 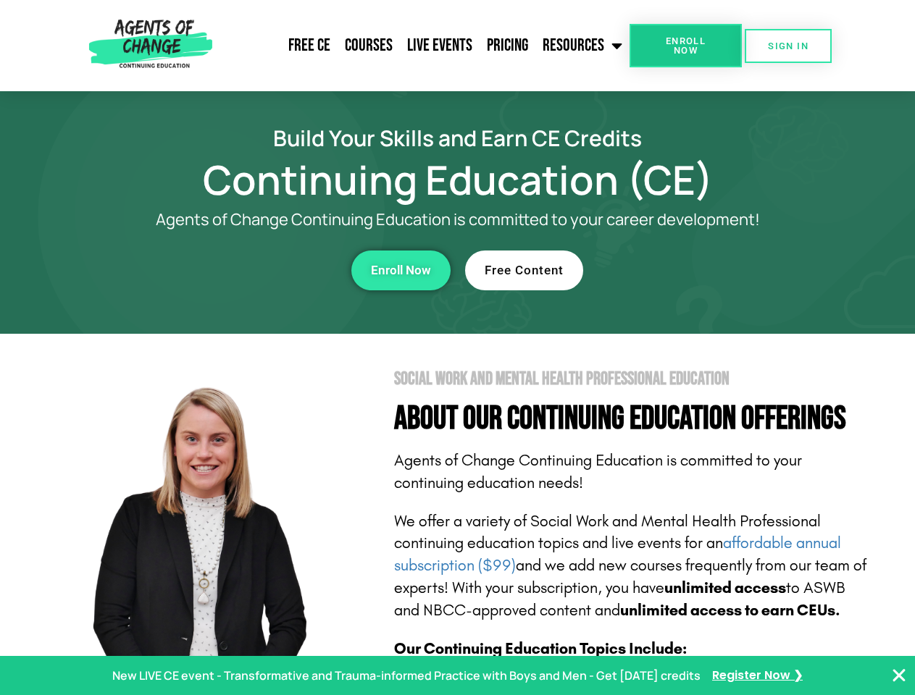 I want to click on span: Free Content, so click(x=524, y=270).